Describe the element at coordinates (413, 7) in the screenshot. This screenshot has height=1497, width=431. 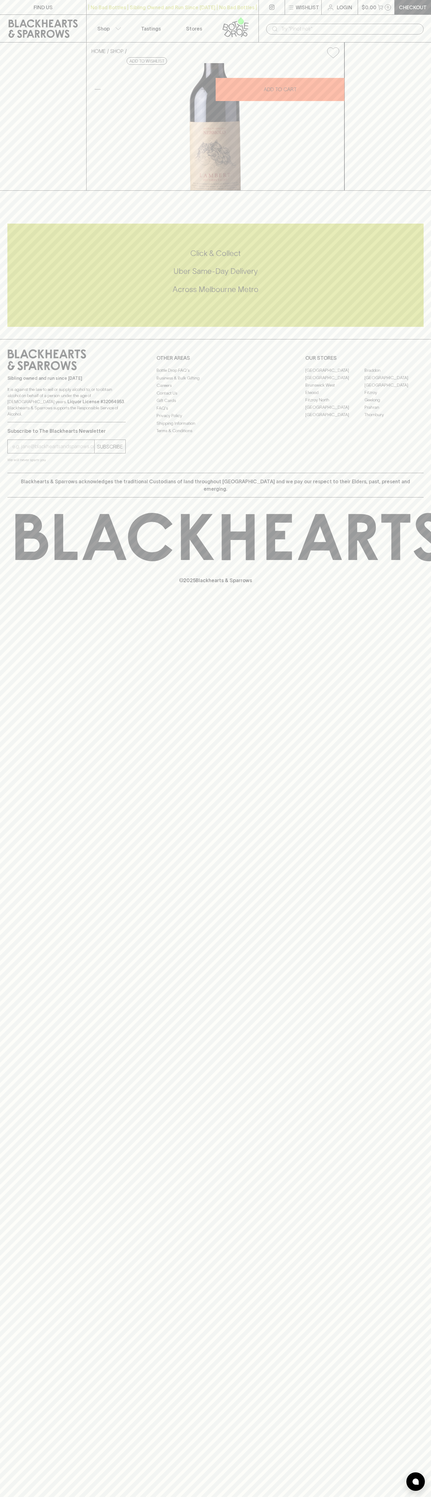
I see `p: Checkout` at that location.